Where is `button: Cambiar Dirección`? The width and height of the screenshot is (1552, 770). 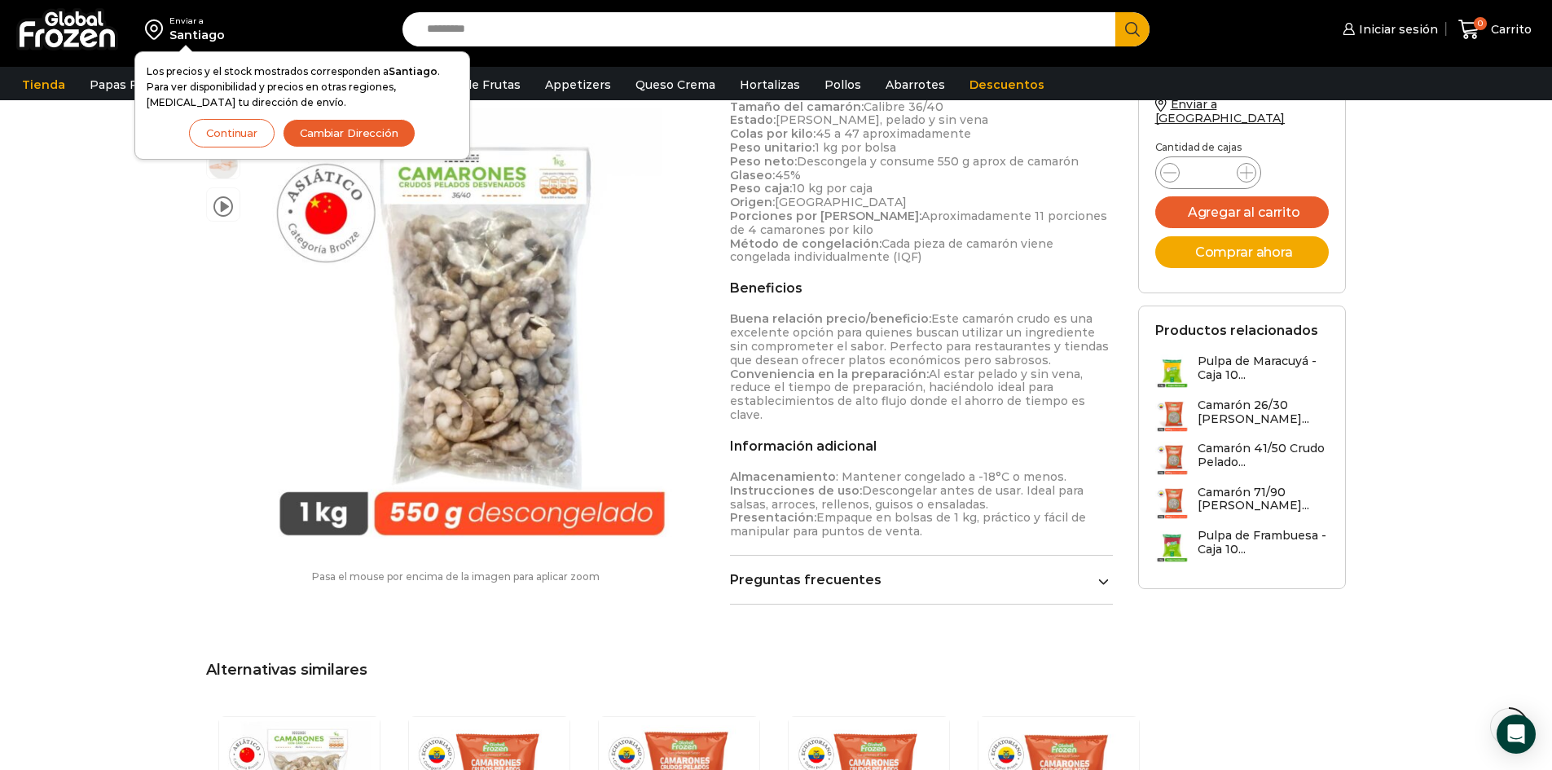 button: Cambiar Dirección is located at coordinates (349, 133).